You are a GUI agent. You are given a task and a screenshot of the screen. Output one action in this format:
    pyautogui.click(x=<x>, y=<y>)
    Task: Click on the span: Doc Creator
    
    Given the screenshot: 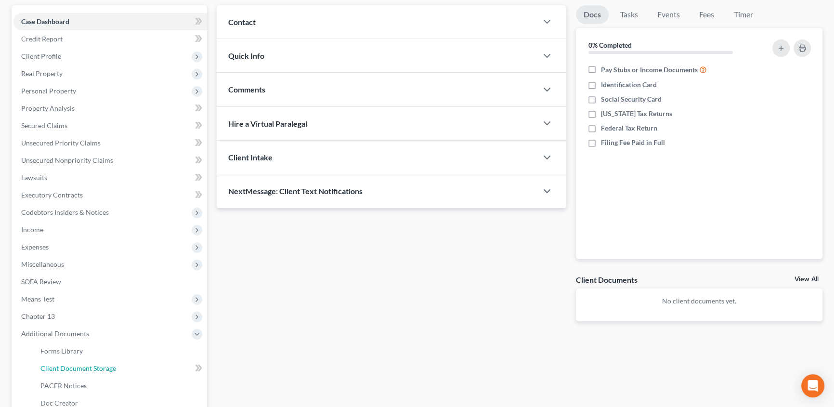 What is the action you would take?
    pyautogui.click(x=59, y=403)
    